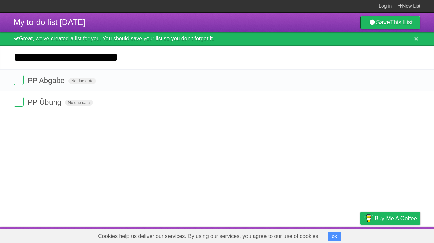 The height and width of the screenshot is (243, 434). I want to click on a: About, so click(278, 234).